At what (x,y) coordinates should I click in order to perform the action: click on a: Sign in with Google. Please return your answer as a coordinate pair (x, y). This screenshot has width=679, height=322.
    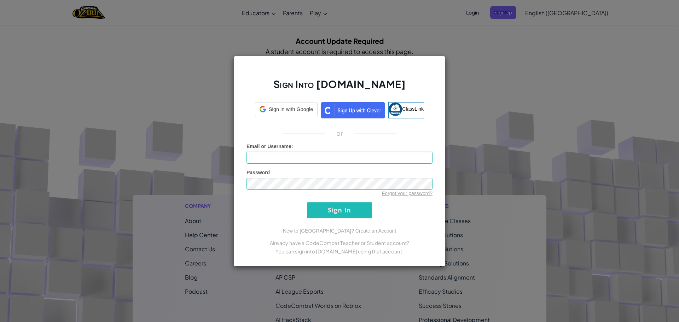
    Looking at the image, I should click on (286, 110).